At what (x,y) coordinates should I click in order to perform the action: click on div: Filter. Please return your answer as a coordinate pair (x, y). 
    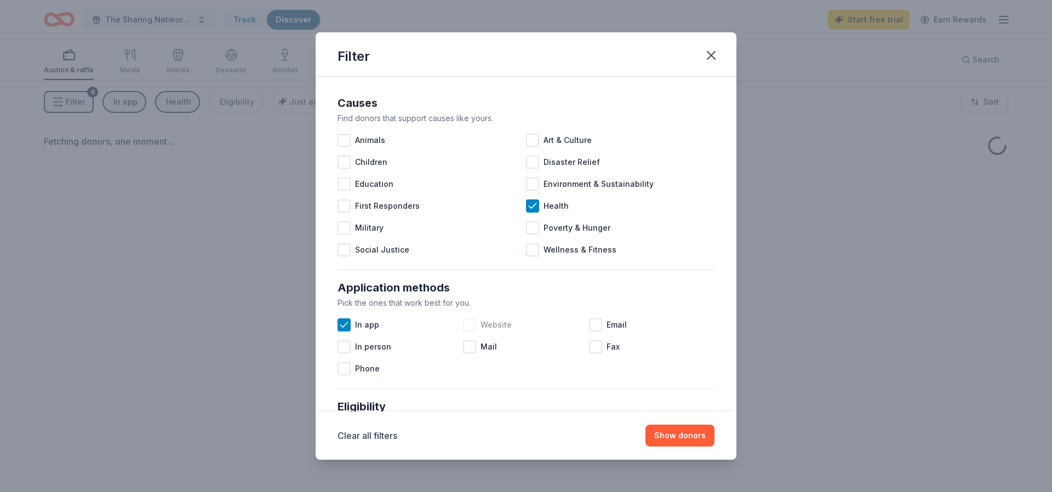
    Looking at the image, I should click on (354, 56).